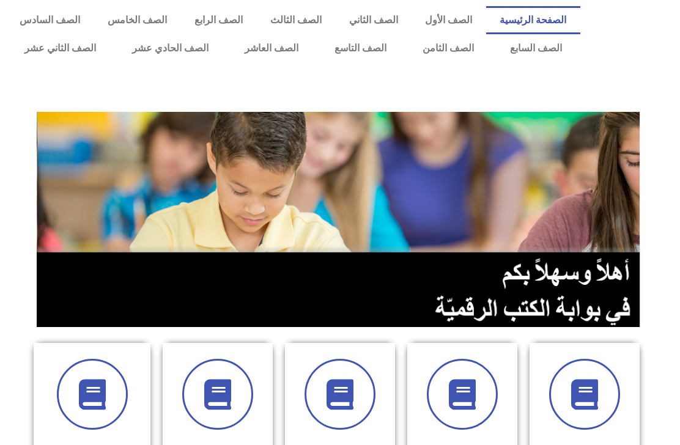 The height and width of the screenshot is (445, 680). I want to click on a: الصف السادس, so click(50, 20).